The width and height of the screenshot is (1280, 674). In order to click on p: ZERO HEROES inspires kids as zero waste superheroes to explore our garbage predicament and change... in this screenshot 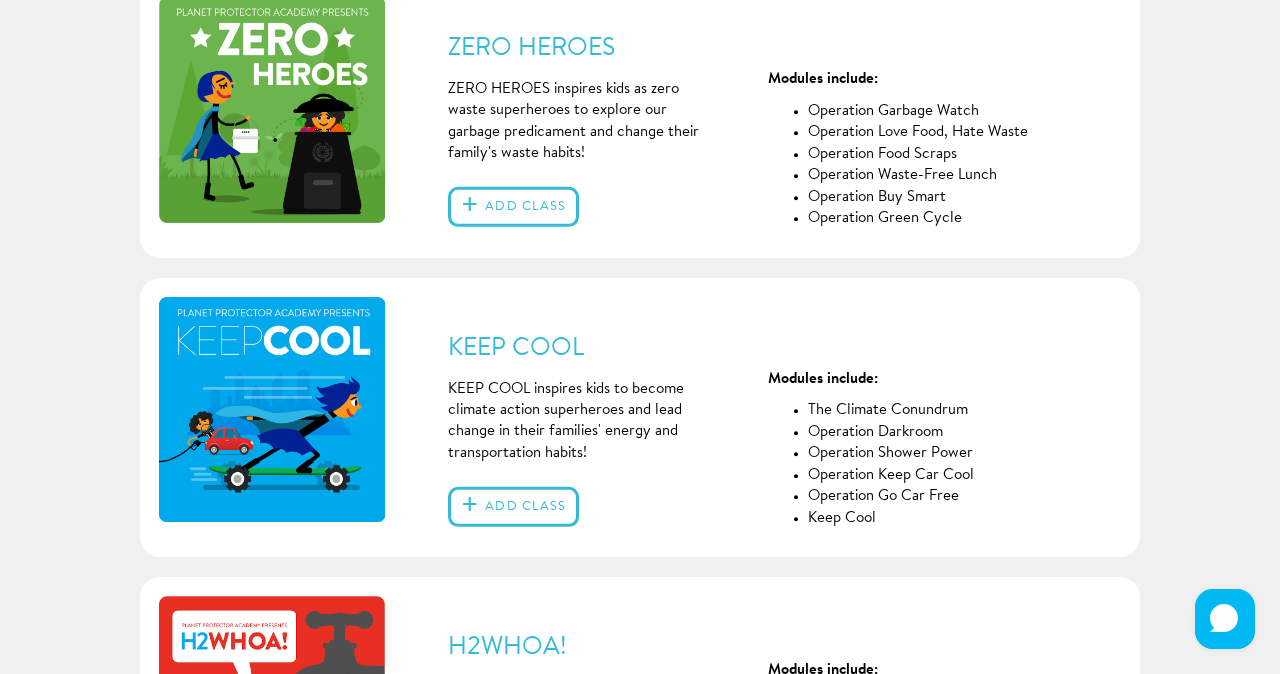, I will do `click(584, 122)`.